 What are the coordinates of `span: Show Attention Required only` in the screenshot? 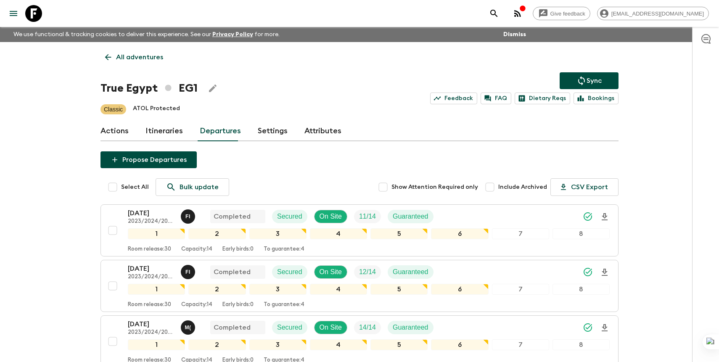 It's located at (435, 187).